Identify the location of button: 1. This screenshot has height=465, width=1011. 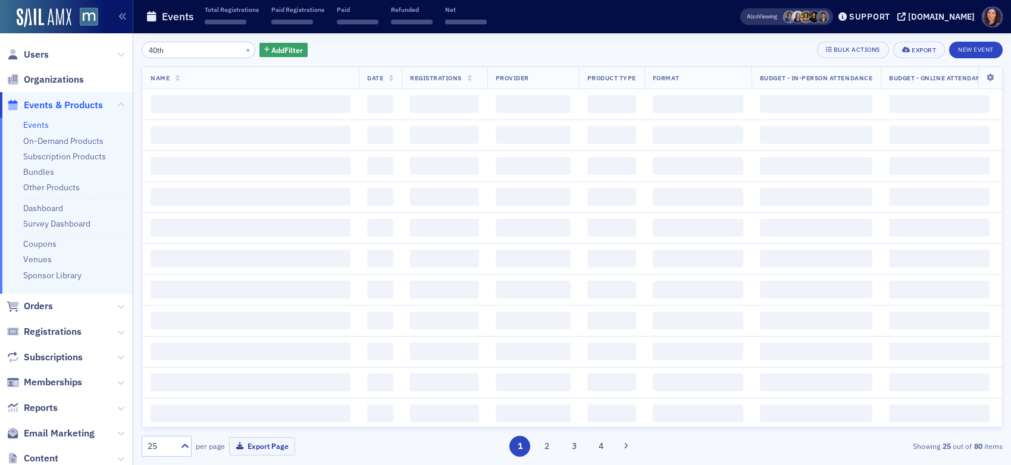
(519, 446).